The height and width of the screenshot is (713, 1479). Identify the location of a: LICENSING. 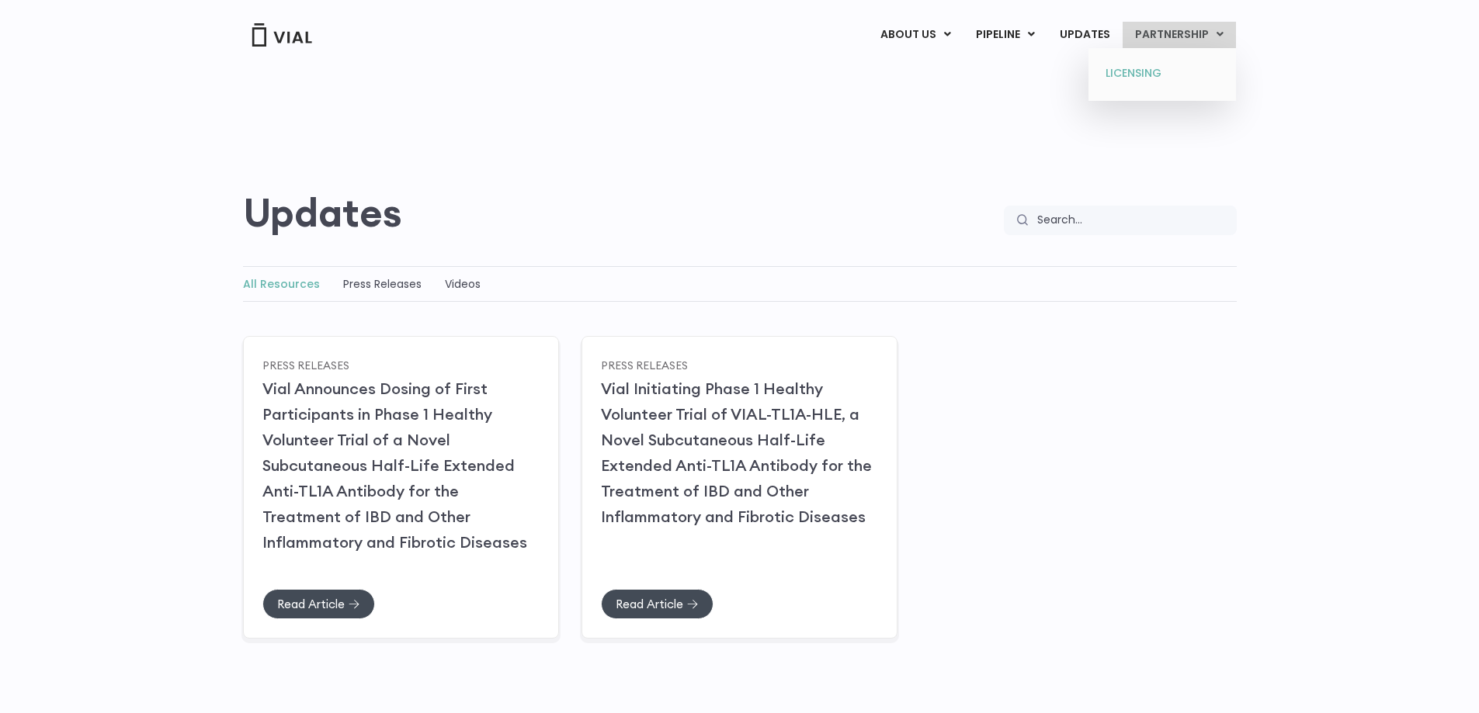
(1161, 74).